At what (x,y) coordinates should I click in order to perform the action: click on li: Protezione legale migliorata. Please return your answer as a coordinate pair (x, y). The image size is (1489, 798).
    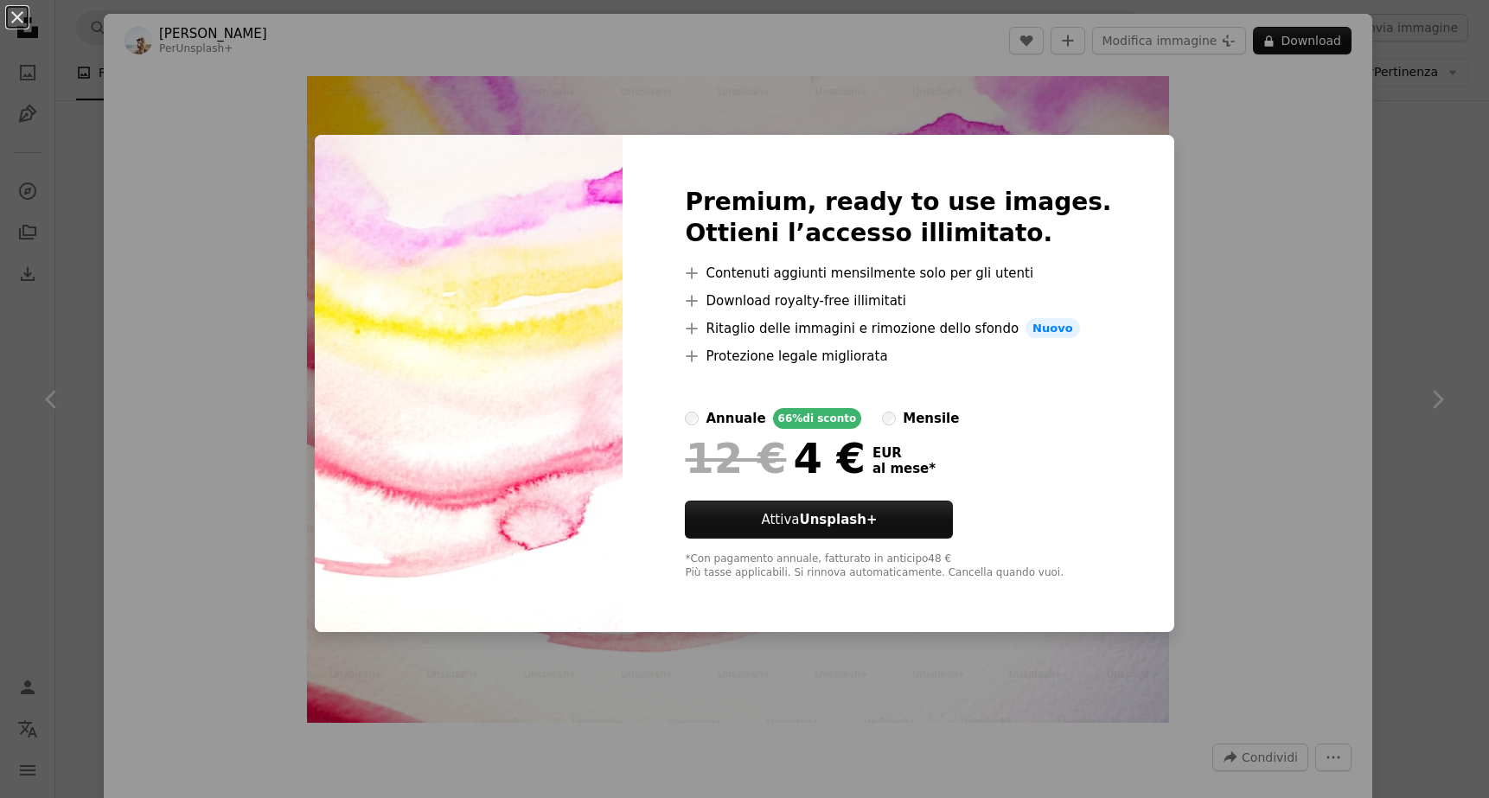
    Looking at the image, I should click on (898, 356).